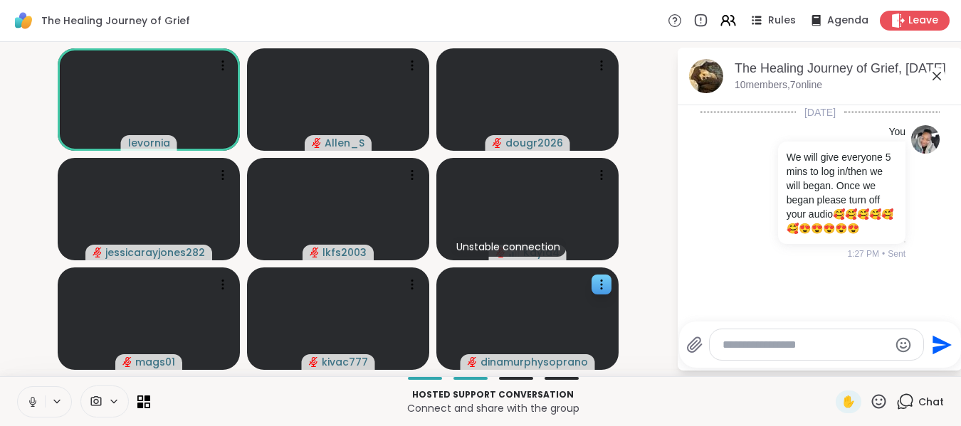 This screenshot has height=426, width=961. What do you see at coordinates (155, 253) in the screenshot?
I see `span: jessicarayjones282` at bounding box center [155, 253].